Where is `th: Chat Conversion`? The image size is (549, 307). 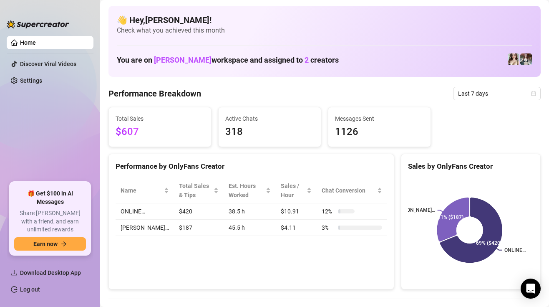 th: Chat Conversion is located at coordinates (352, 190).